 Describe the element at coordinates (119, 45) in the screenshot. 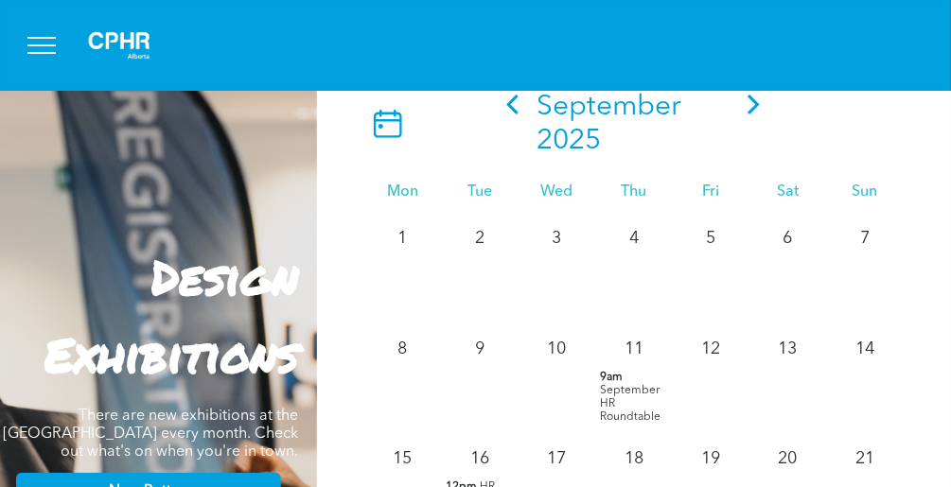

I see `img: A white background with a few lines on it` at that location.